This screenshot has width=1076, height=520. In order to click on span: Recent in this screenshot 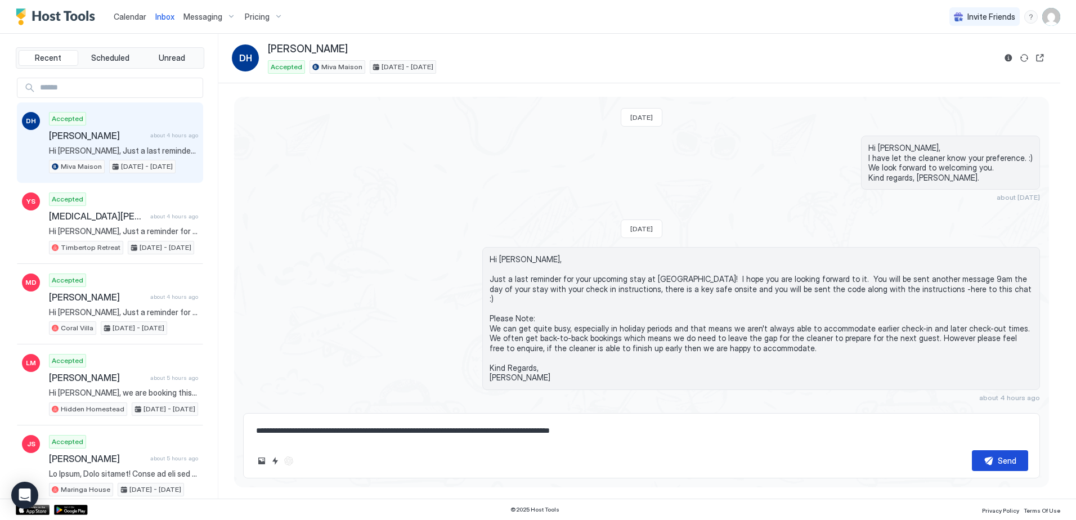, I will do `click(48, 58)`.